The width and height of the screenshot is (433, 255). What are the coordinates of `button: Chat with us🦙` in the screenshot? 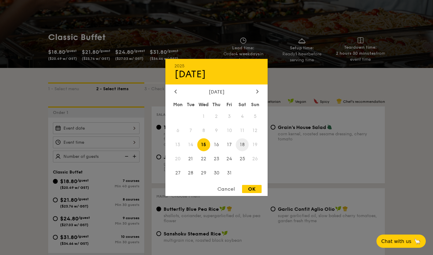 It's located at (401, 241).